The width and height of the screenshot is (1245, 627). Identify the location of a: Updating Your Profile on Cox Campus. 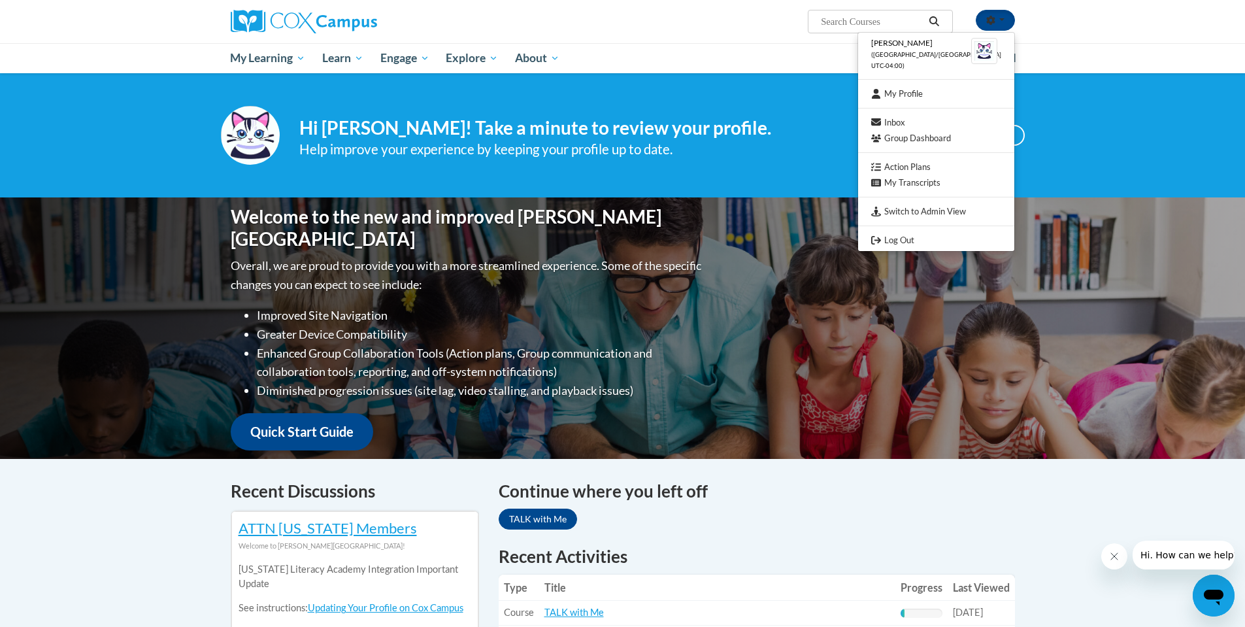
(386, 607).